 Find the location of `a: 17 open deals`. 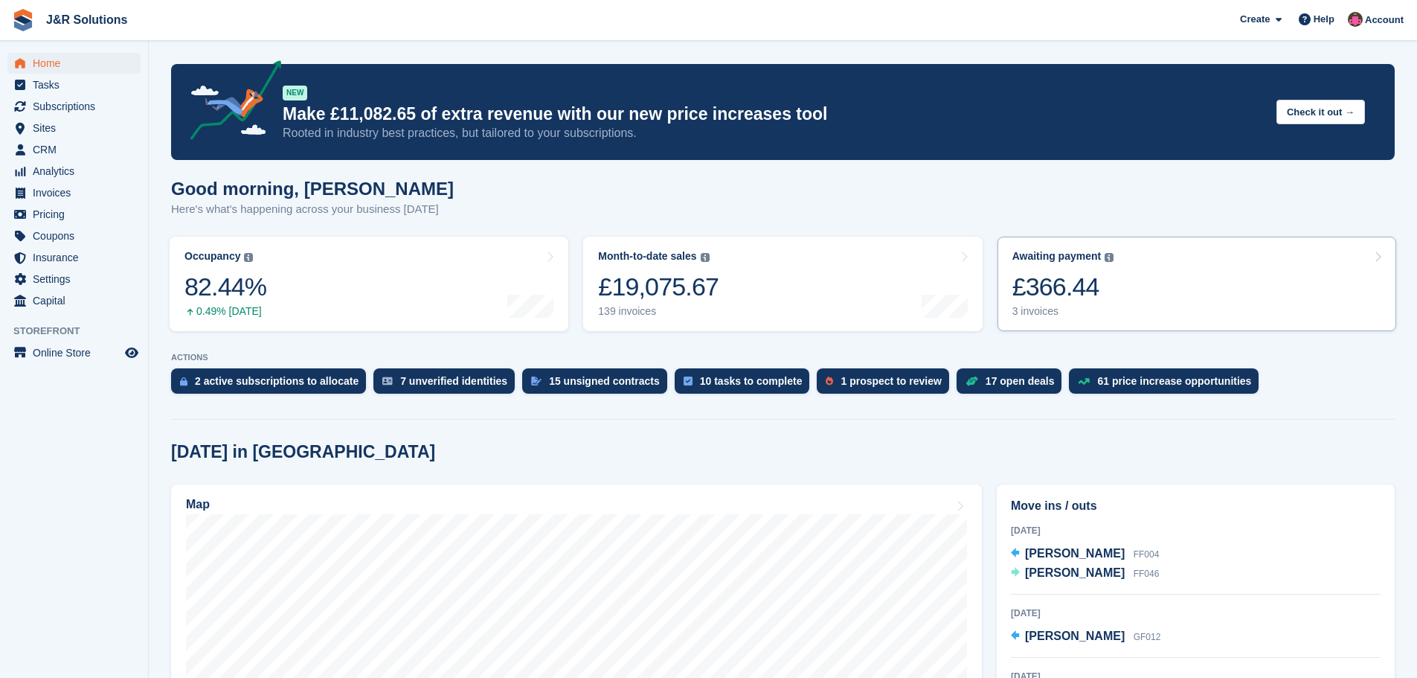

a: 17 open deals is located at coordinates (1013, 385).